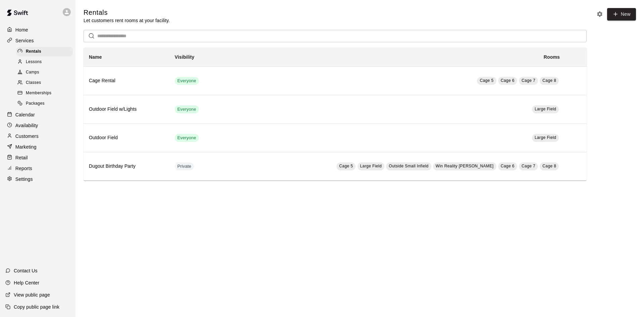 The height and width of the screenshot is (317, 644). I want to click on span: Rentals, so click(34, 52).